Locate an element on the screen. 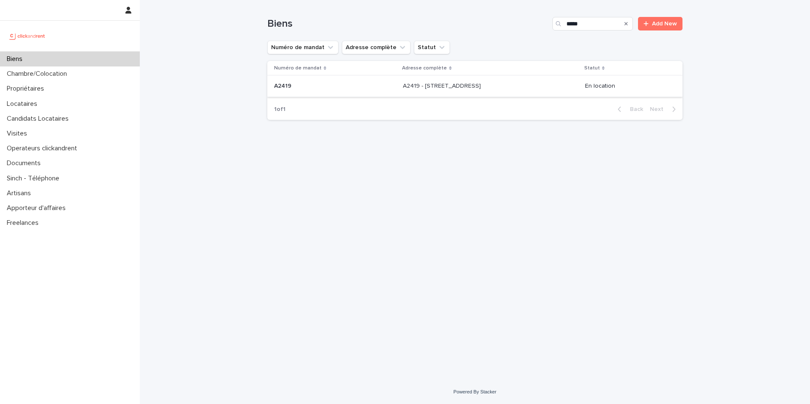 Image resolution: width=810 pixels, height=404 pixels. p: Propriétaires is located at coordinates (27, 89).